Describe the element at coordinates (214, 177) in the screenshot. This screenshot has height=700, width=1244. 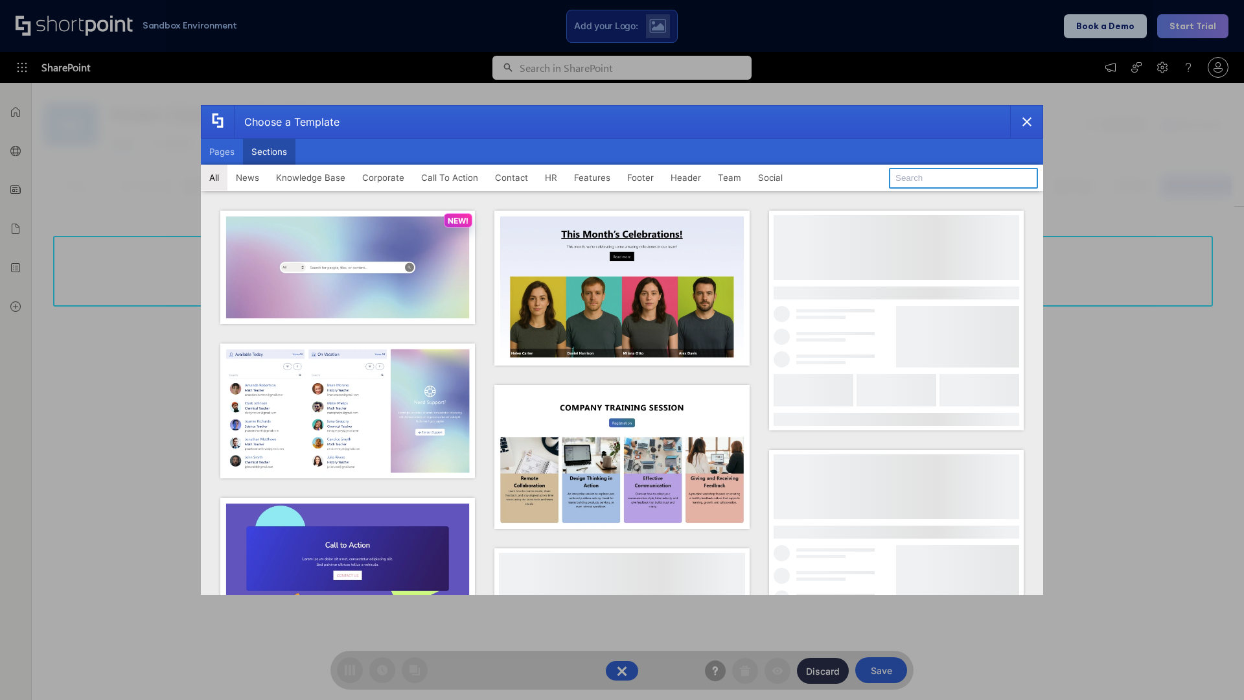
I see `button: All` at that location.